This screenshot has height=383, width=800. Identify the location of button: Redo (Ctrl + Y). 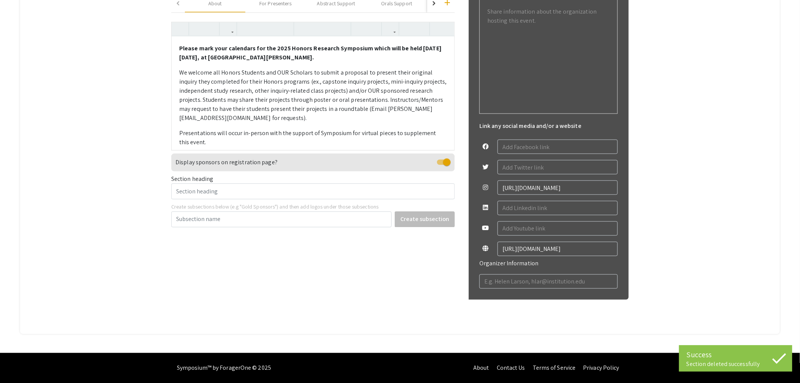
(211, 29).